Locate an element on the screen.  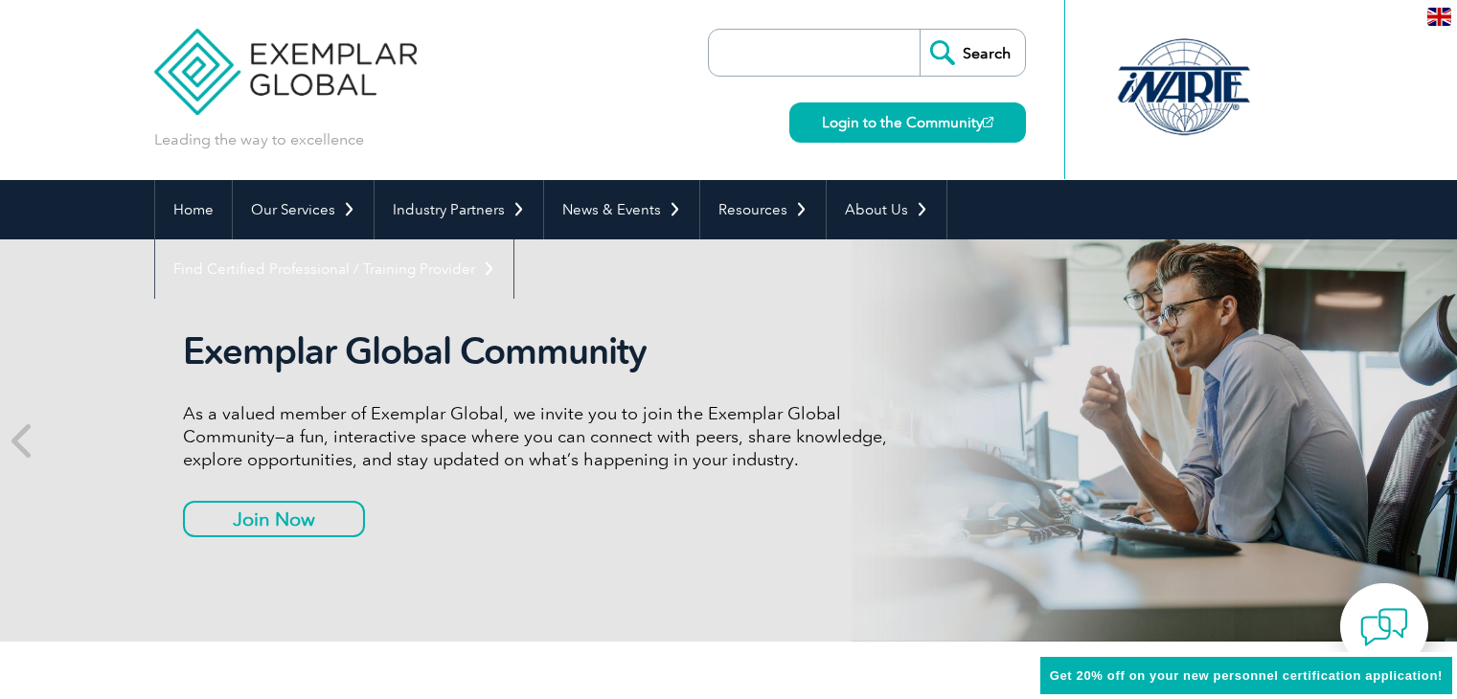
a: Find Certified Professional / Training Provider is located at coordinates (334, 269).